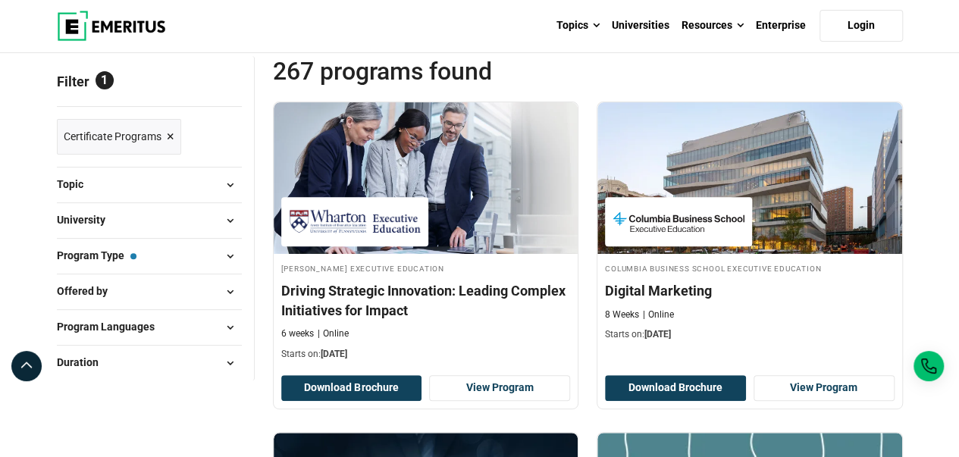  I want to click on p: Filter, so click(149, 81).